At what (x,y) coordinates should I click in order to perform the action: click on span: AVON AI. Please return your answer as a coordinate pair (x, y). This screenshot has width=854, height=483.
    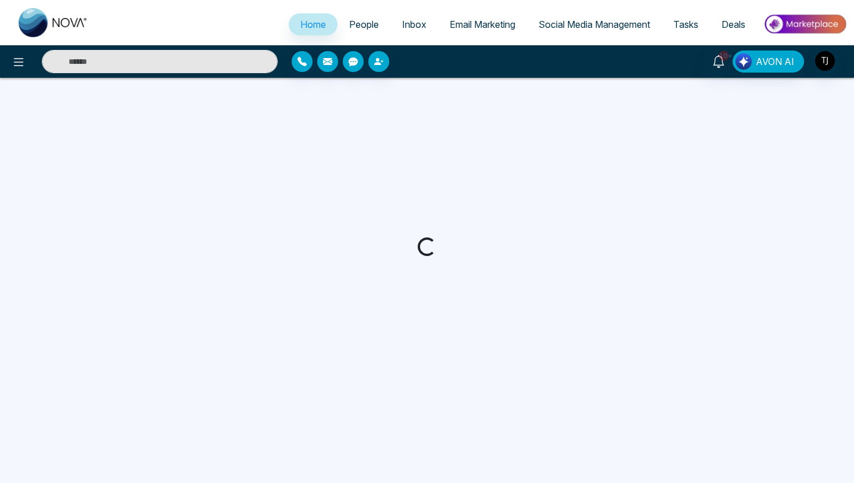
    Looking at the image, I should click on (775, 62).